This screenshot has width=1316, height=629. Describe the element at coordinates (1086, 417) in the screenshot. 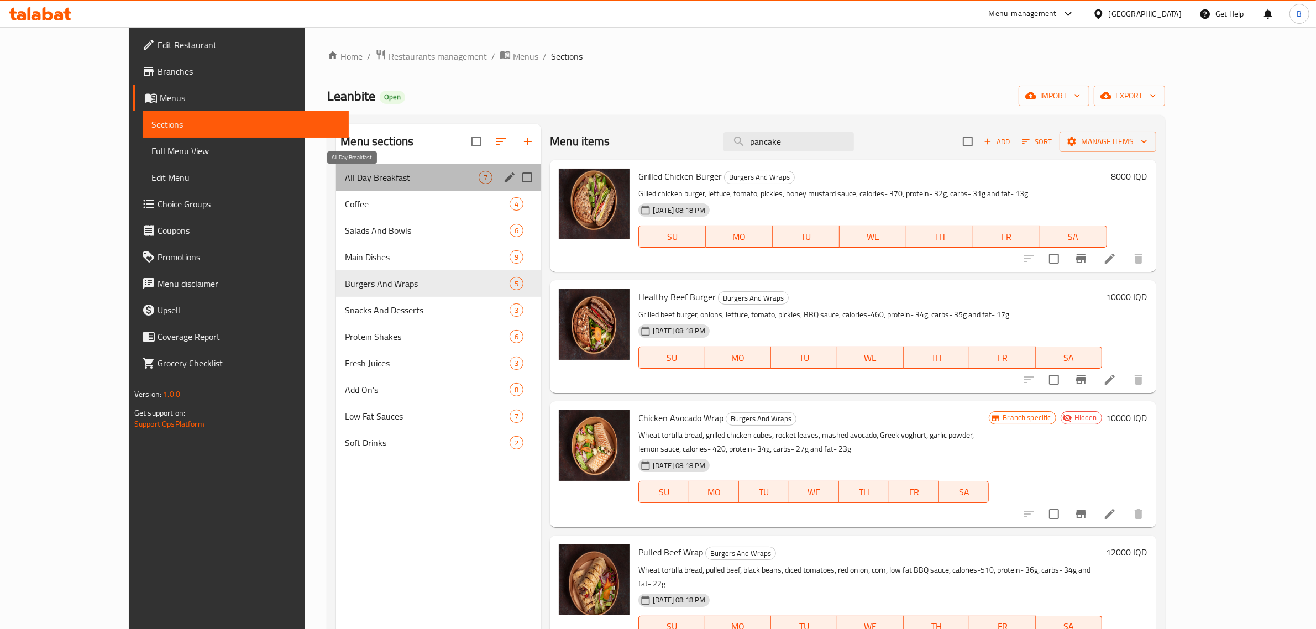

I see `span: Hidden` at that location.